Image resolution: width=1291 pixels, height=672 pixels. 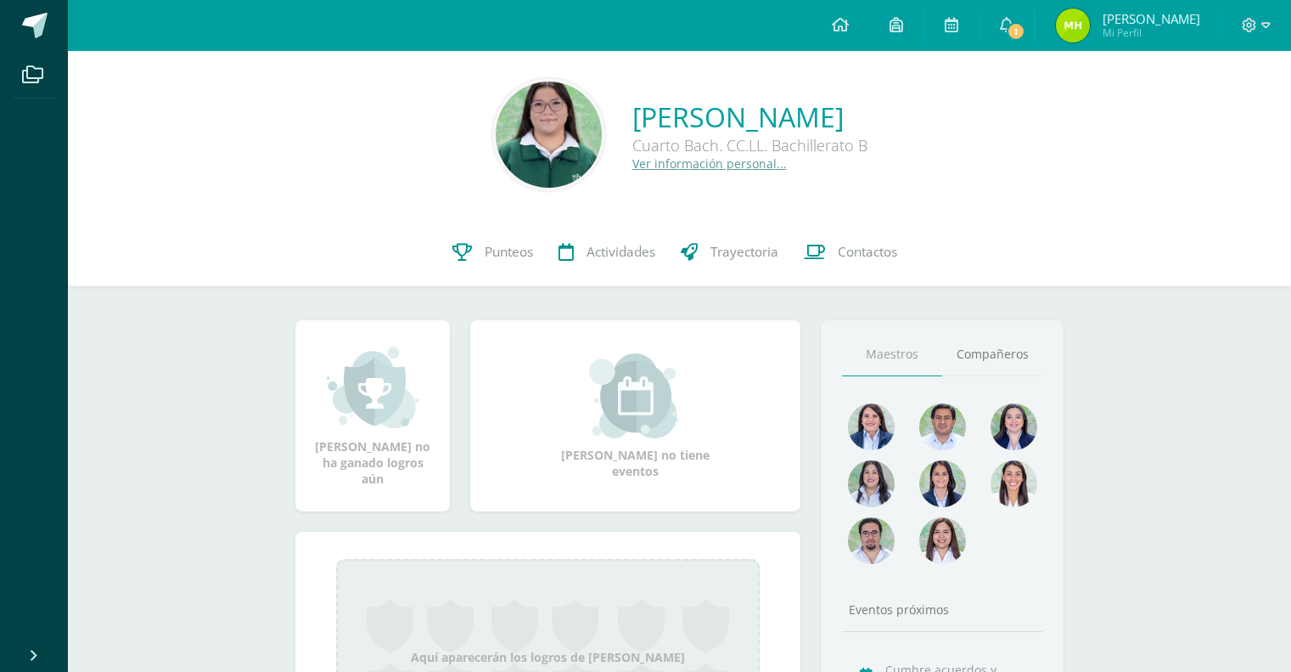 What do you see at coordinates (607, 252) in the screenshot?
I see `a: Actividades` at bounding box center [607, 252].